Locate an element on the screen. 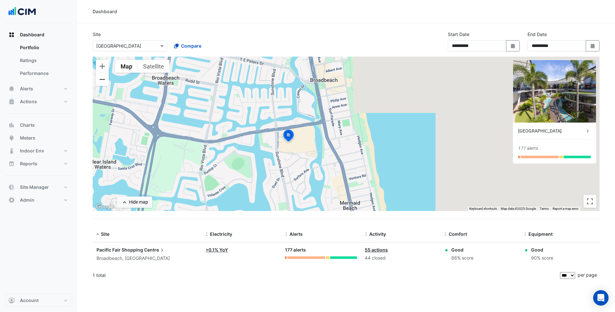 The height and width of the screenshot is (312, 615). button: Alerts is located at coordinates (39, 89).